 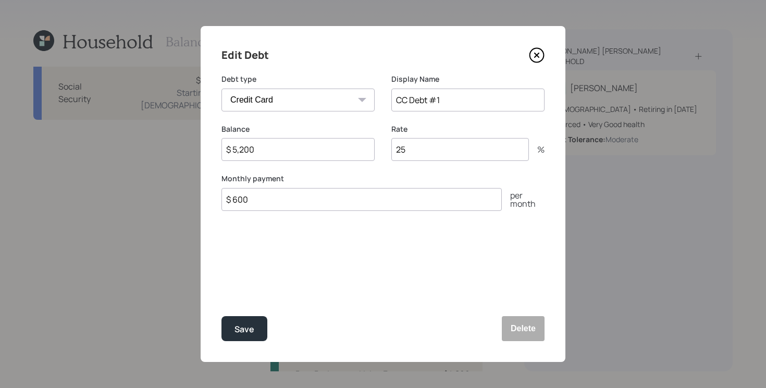 What do you see at coordinates (244, 329) in the screenshot?
I see `button: Save` at bounding box center [244, 329].